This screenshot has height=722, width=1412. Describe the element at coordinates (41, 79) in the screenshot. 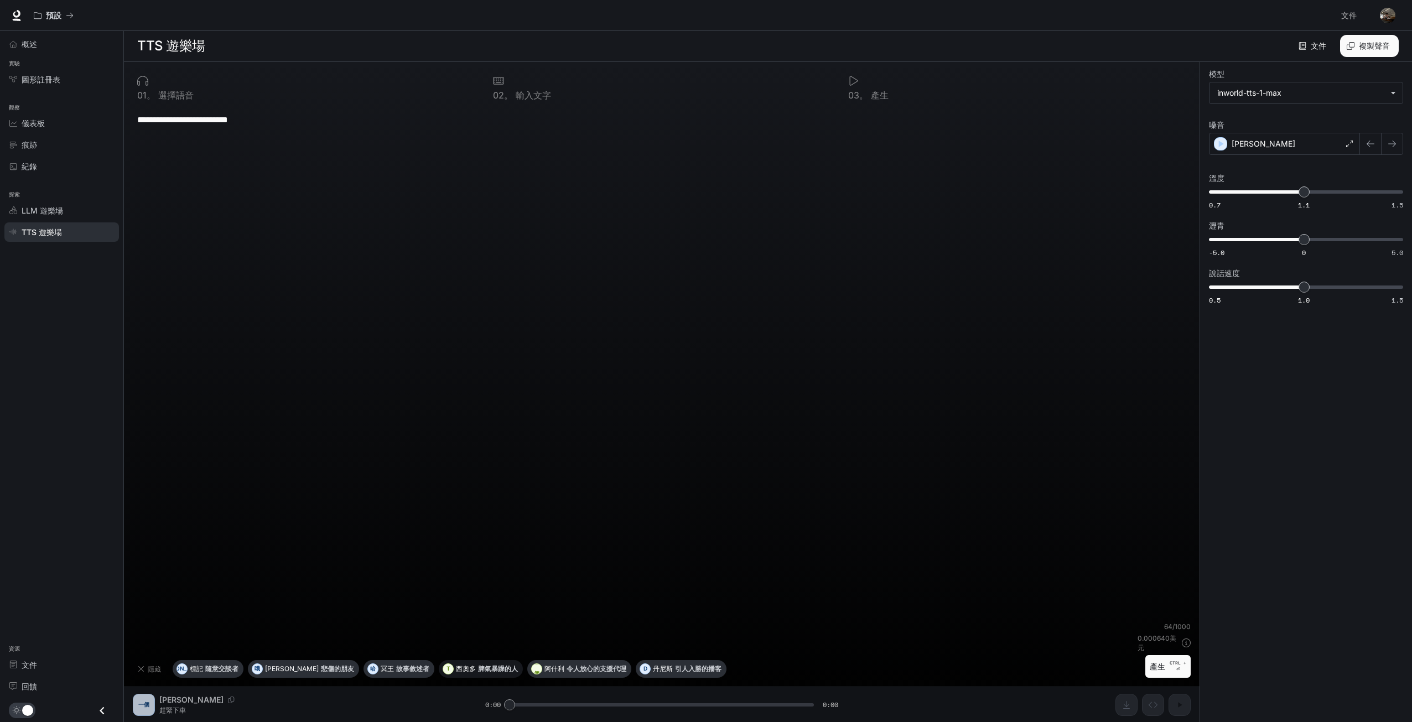

I see `font: 圖形註冊表` at that location.